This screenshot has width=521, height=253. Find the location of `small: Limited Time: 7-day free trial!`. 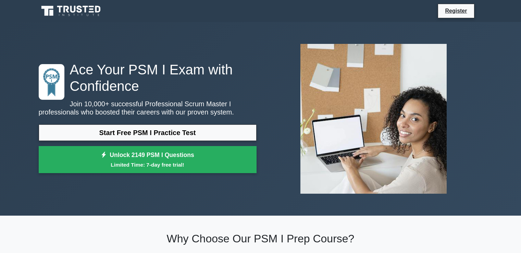

small: Limited Time: 7-day free trial! is located at coordinates (148, 164).